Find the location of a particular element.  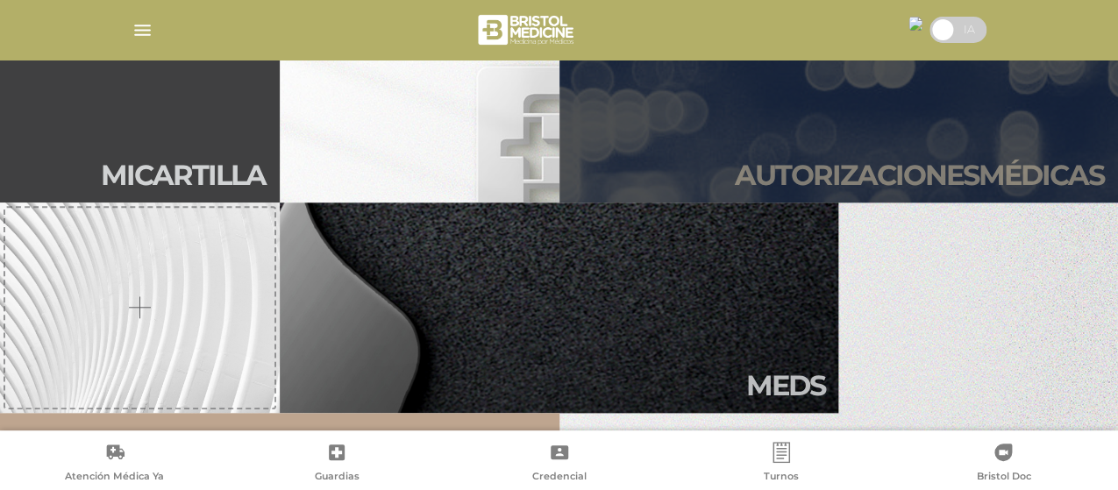

a: Atención Médica Ya is located at coordinates (114, 464).